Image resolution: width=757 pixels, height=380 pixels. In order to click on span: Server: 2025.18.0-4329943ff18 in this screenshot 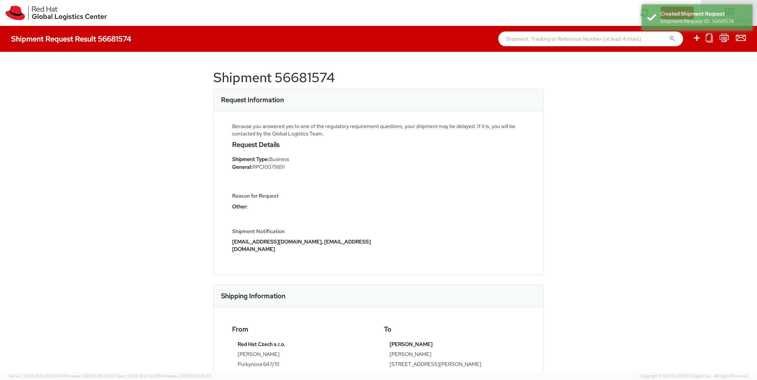, I will do `click(61, 376)`.